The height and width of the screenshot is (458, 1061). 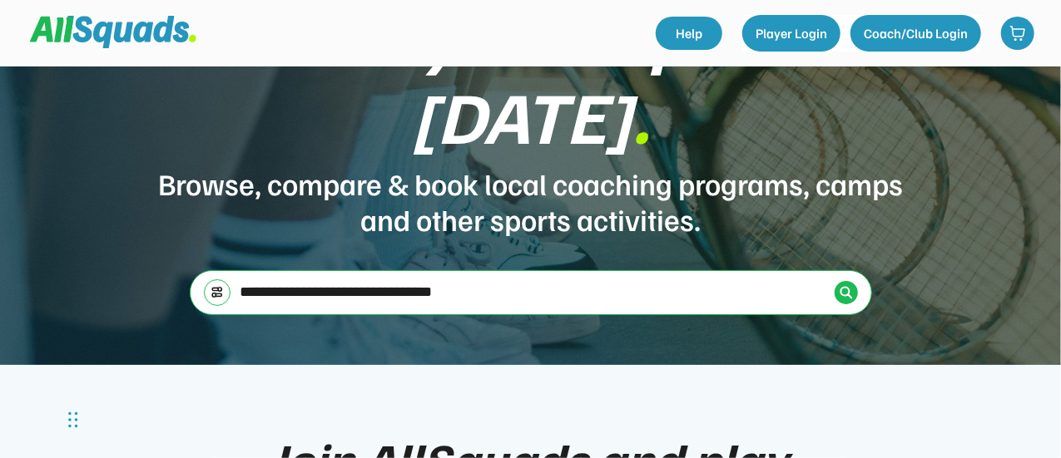 What do you see at coordinates (846, 293) in the screenshot?
I see `img: Icon%20%2838%29.svg` at bounding box center [846, 293].